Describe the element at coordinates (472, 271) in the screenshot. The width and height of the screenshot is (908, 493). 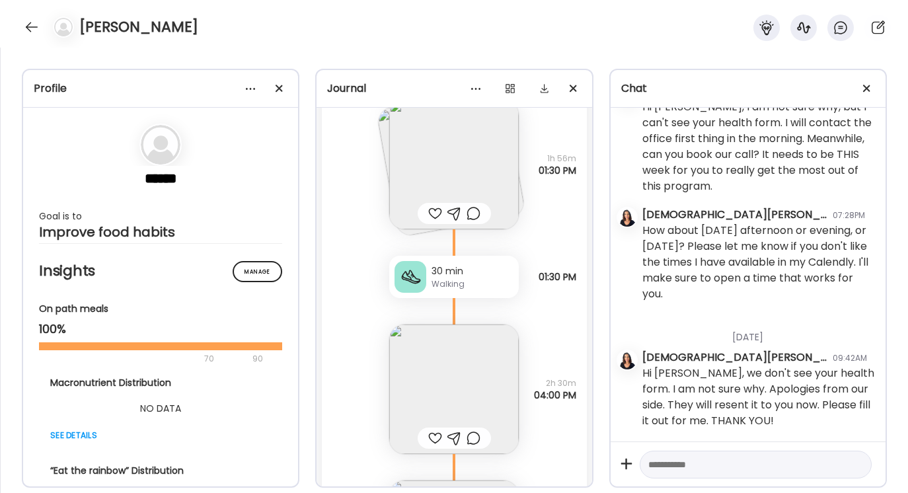
I see `div: 30 min` at that location.